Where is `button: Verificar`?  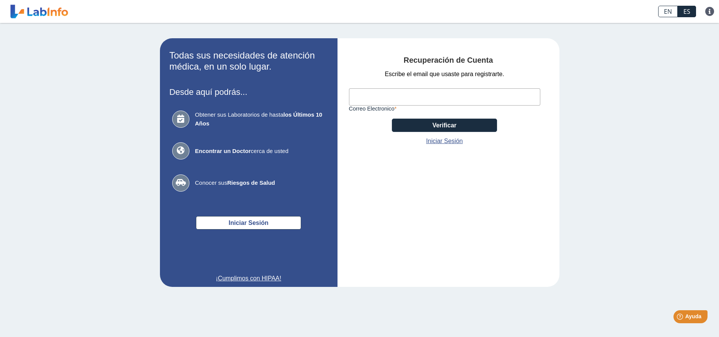 button: Verificar is located at coordinates (445, 125).